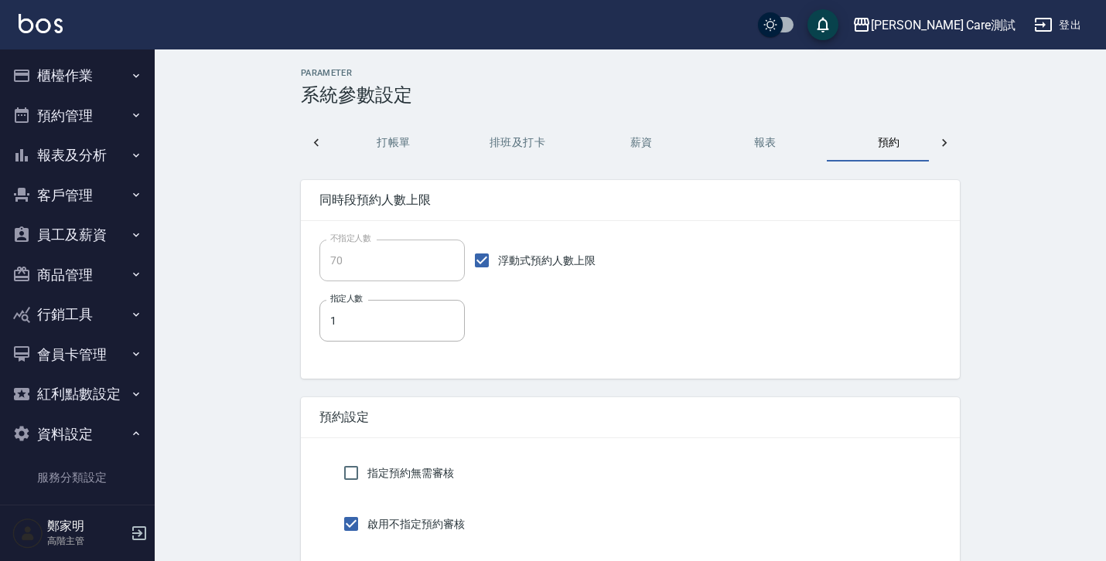 This screenshot has width=1106, height=561. Describe the element at coordinates (77, 275) in the screenshot. I see `button: 商品管理` at that location.